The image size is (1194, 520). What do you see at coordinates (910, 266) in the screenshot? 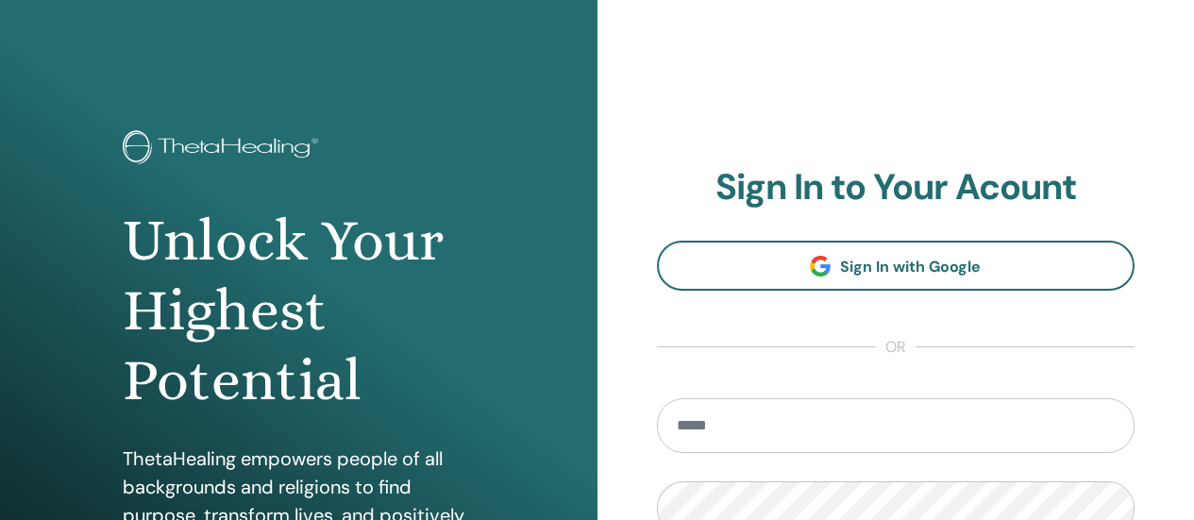
I see `span: Sign In with Google` at bounding box center [910, 266].